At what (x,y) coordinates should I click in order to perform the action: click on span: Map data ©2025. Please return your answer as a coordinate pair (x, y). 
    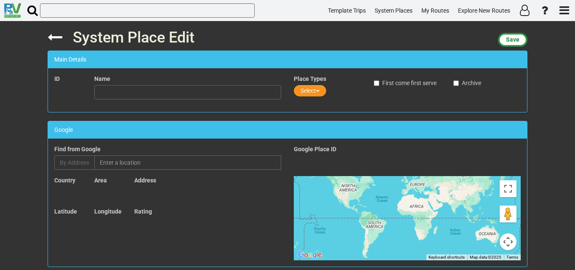
    Looking at the image, I should click on (486, 257).